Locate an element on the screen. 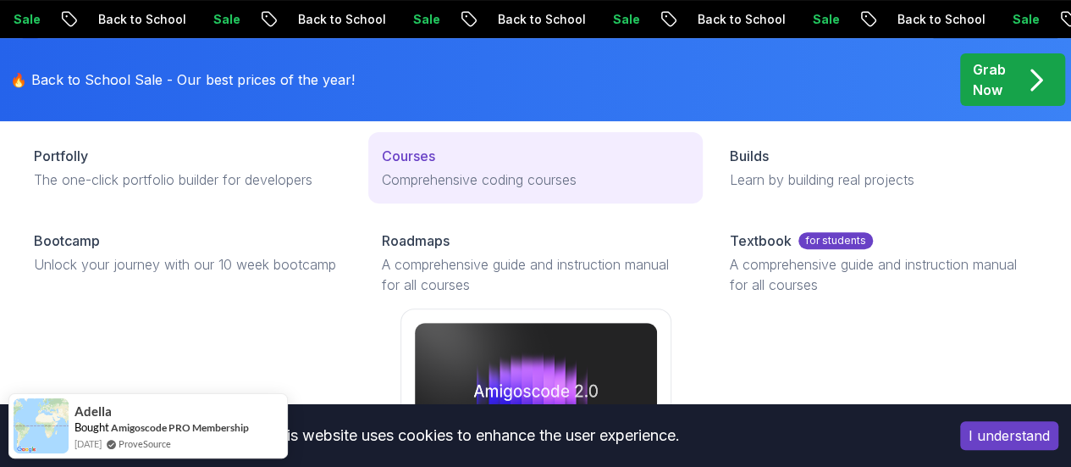  p: Courses is located at coordinates (408, 156).